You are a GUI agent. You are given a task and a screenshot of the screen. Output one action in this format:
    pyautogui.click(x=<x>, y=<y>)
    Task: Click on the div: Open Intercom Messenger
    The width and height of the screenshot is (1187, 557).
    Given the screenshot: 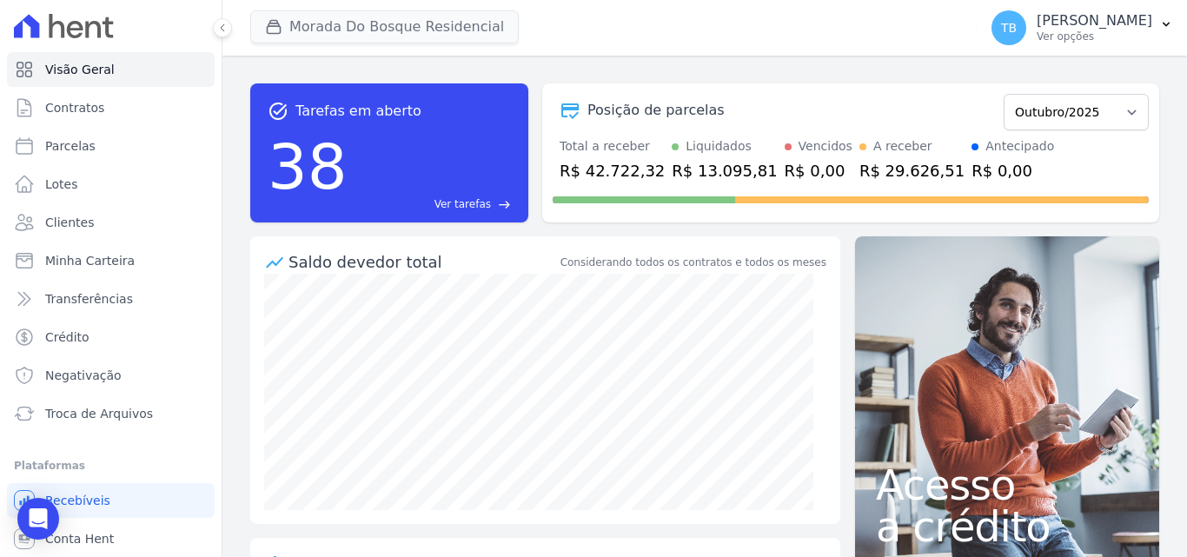 What is the action you would take?
    pyautogui.click(x=38, y=519)
    